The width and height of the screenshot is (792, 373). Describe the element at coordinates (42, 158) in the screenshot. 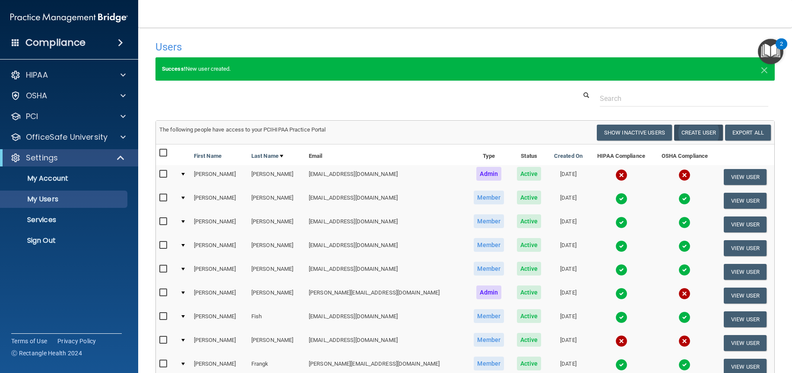

I see `p: Settings` at that location.